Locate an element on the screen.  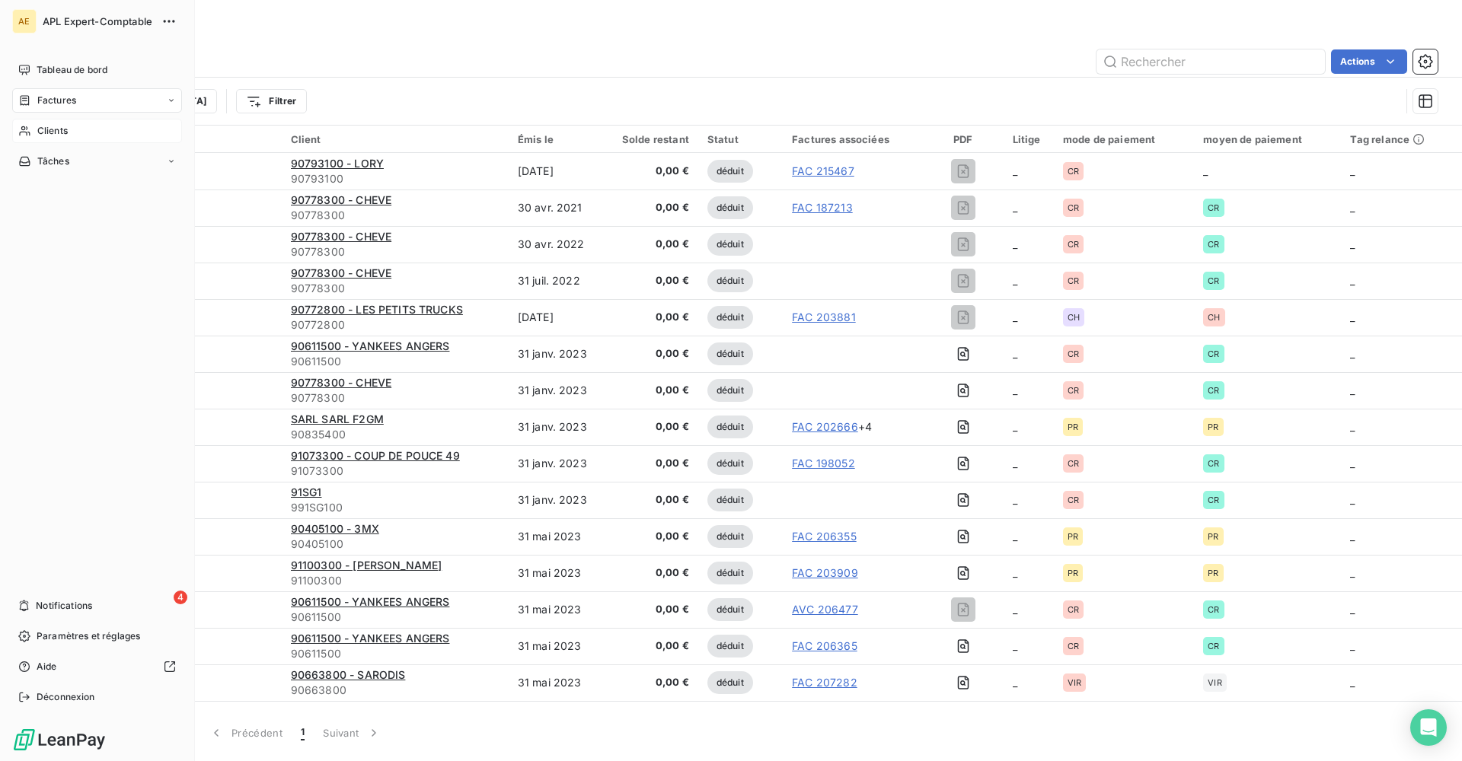
span: 91SG1 is located at coordinates (306, 492).